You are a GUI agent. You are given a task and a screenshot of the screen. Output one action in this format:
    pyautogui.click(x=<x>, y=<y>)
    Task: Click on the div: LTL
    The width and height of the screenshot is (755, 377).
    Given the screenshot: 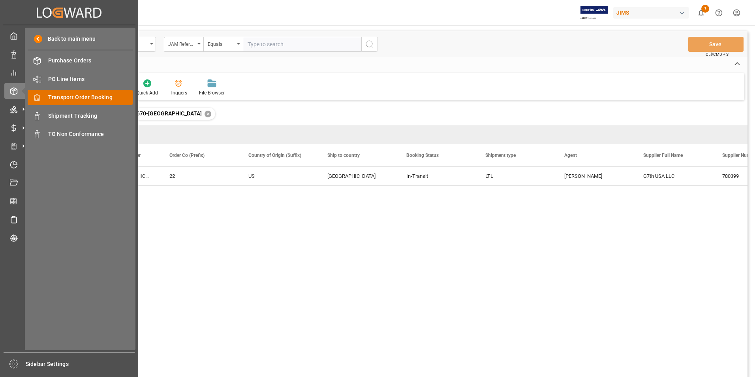 What is the action you would take?
    pyautogui.click(x=515, y=176)
    